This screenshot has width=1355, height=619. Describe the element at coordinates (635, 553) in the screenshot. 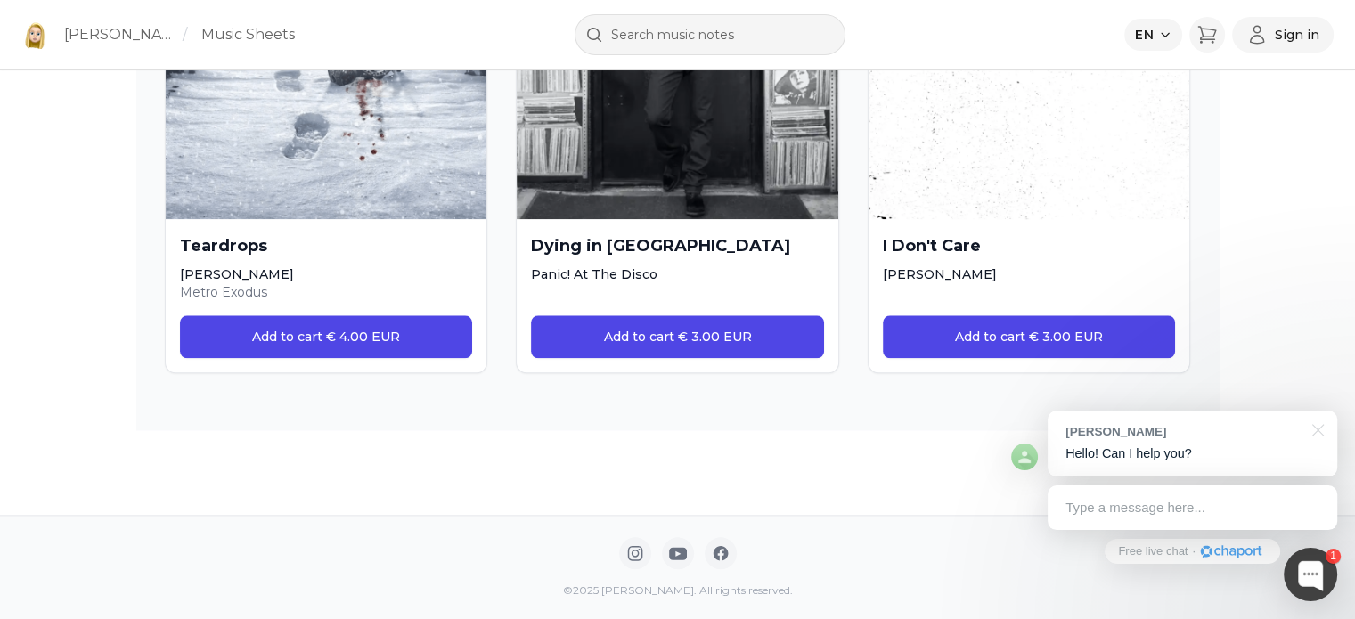

I see `a: Instagram` at that location.